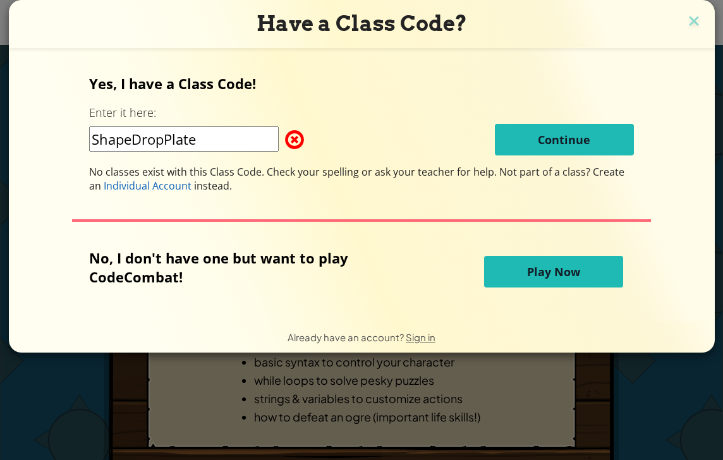 Image resolution: width=723 pixels, height=460 pixels. I want to click on span: Play Now, so click(554, 272).